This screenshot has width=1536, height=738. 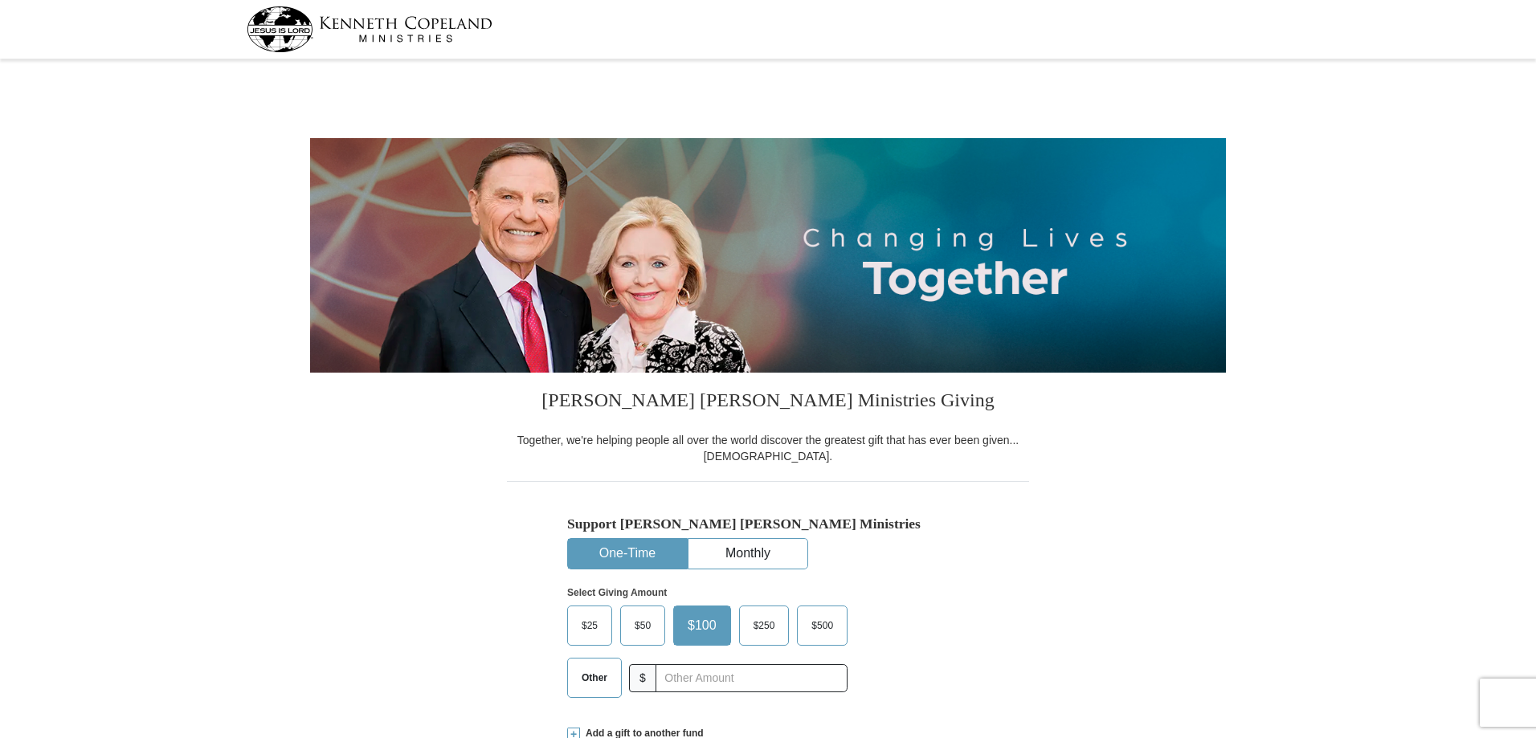 What do you see at coordinates (370, 29) in the screenshot?
I see `img: kcm-header-logo.svg` at bounding box center [370, 29].